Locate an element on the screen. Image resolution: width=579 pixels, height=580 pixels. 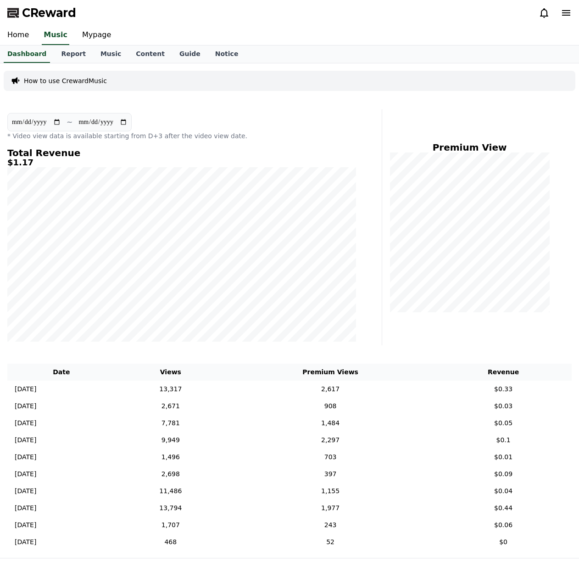
td: 1,155 is located at coordinates (331, 491).